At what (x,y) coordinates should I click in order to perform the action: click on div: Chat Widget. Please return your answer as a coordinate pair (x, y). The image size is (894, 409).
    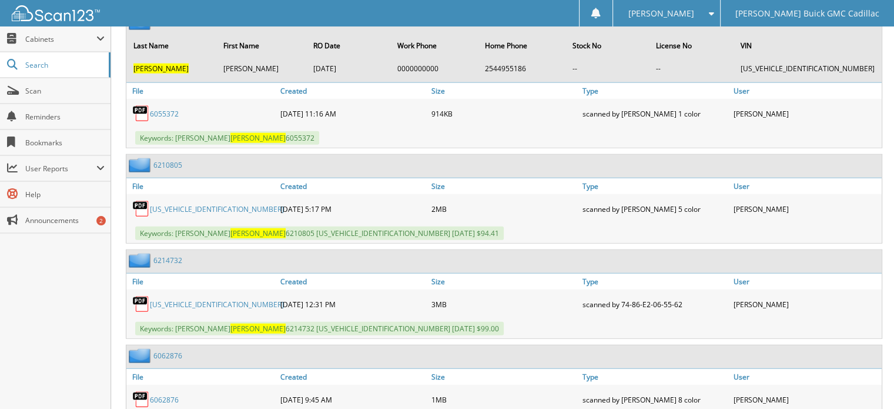
    Looking at the image, I should click on (865, 380).